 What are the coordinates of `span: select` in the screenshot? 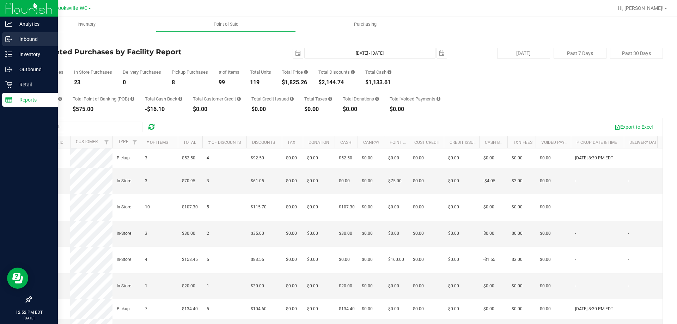 It's located at (442, 53).